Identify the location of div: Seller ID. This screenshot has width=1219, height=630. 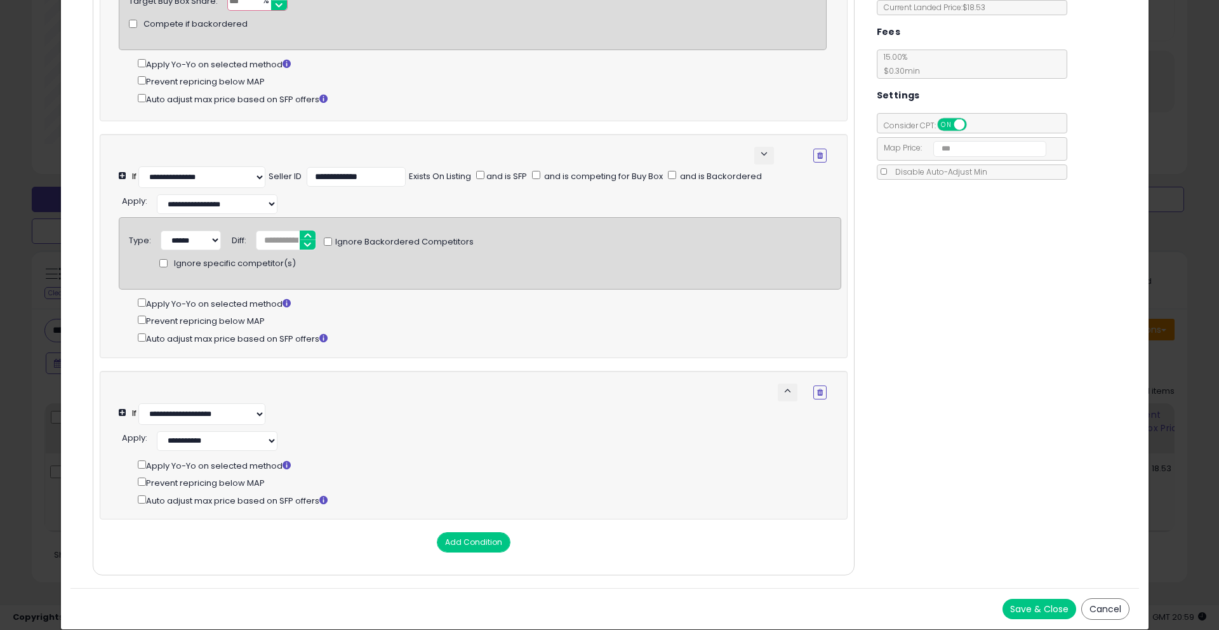
(285, 177).